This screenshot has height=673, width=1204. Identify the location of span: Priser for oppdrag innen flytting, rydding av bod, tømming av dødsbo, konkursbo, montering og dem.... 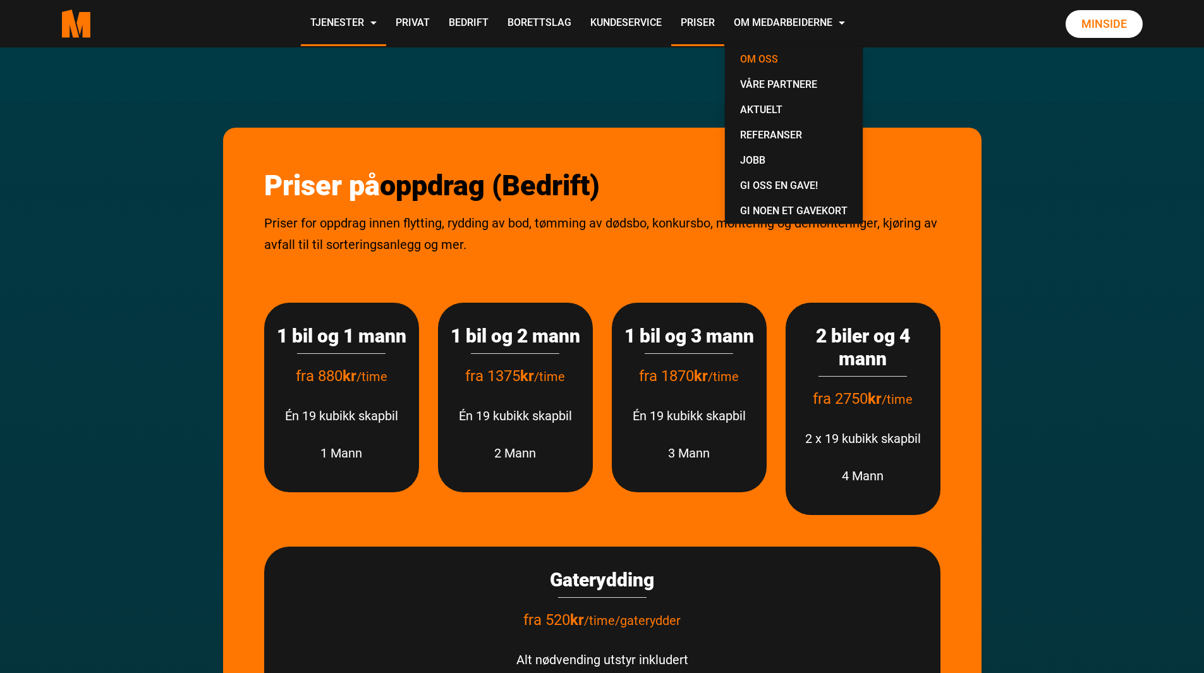
(601, 234).